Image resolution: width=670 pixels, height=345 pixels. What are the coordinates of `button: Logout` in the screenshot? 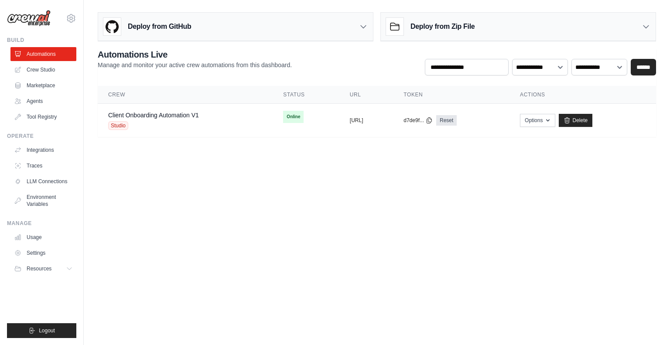 It's located at (41, 331).